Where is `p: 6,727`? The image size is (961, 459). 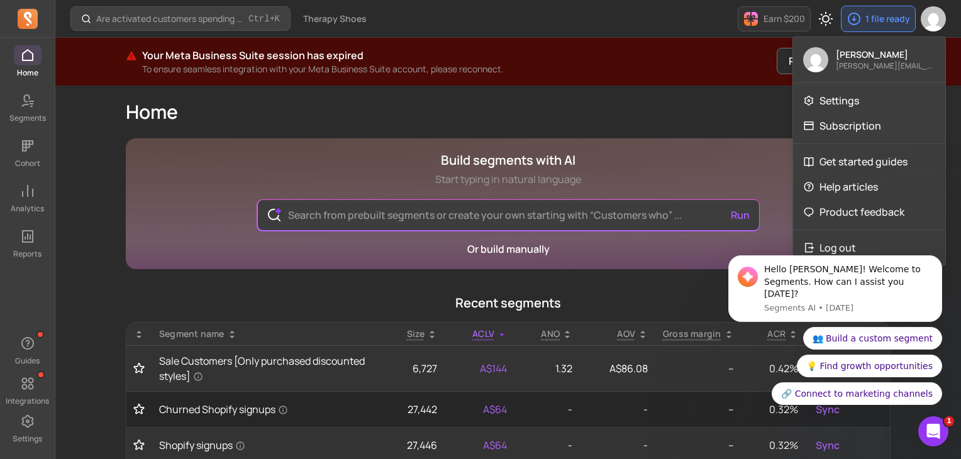
p: 6,727 is located at coordinates (413, 369).